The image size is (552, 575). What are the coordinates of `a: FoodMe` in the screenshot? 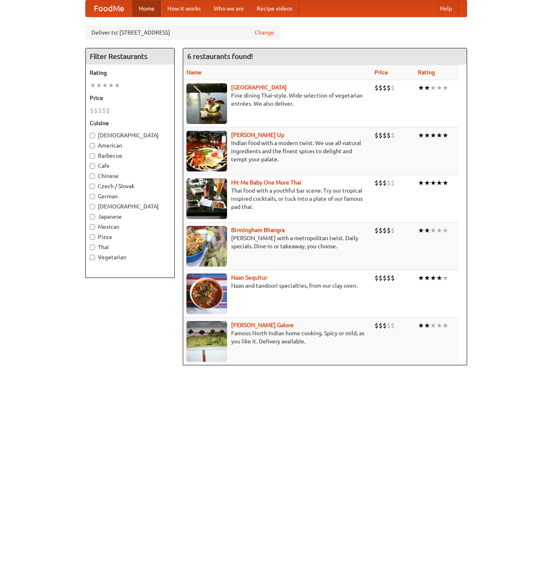 It's located at (109, 9).